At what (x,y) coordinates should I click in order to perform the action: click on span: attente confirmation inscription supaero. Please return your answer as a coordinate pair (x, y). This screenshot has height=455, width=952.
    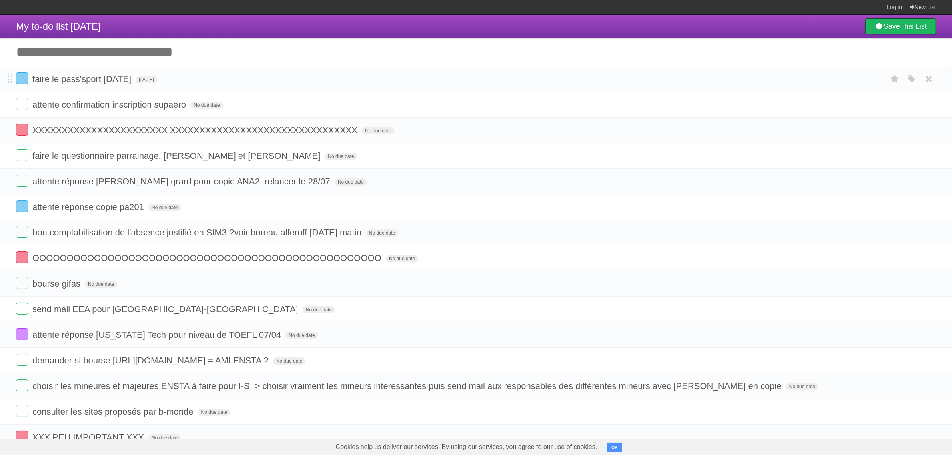
    Looking at the image, I should click on (110, 104).